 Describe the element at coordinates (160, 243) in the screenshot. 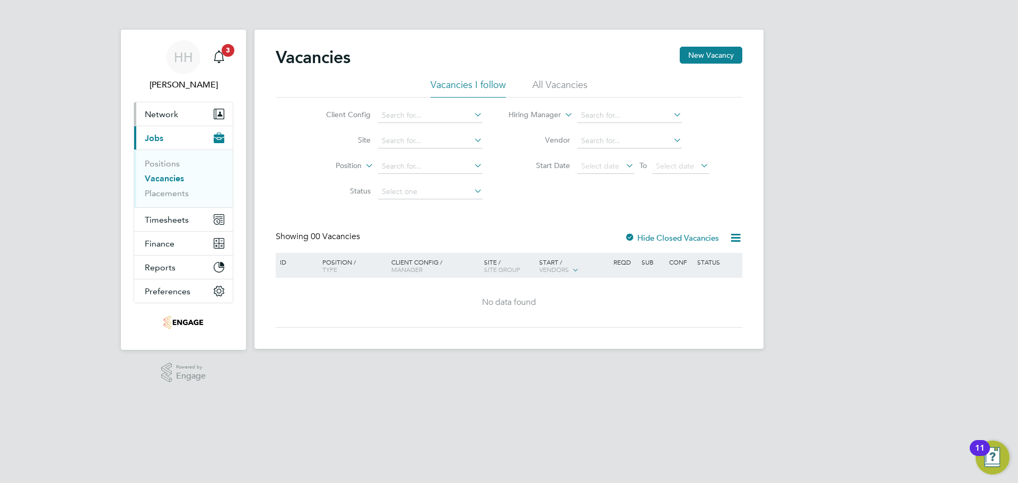

I see `span: Finance` at that location.